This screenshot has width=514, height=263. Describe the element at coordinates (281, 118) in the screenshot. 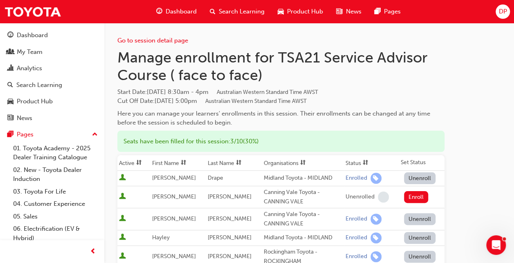

I see `div: Here you can manage your learners' enrollments in this session. Their enrollments can be changed ...` at that location.